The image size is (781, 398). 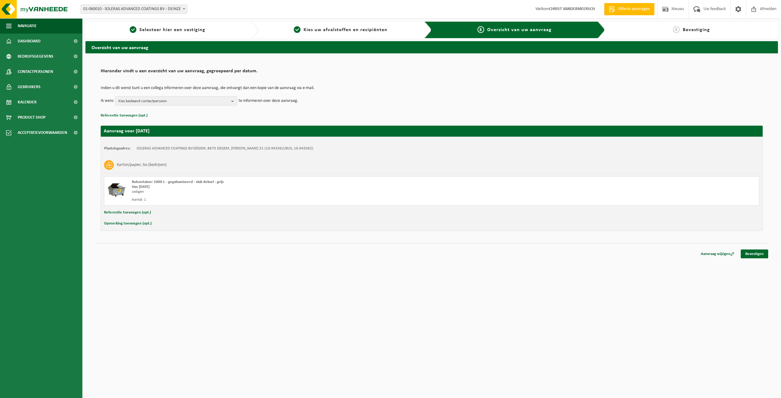 What do you see at coordinates (297, 30) in the screenshot?
I see `span: 2` at bounding box center [297, 30].